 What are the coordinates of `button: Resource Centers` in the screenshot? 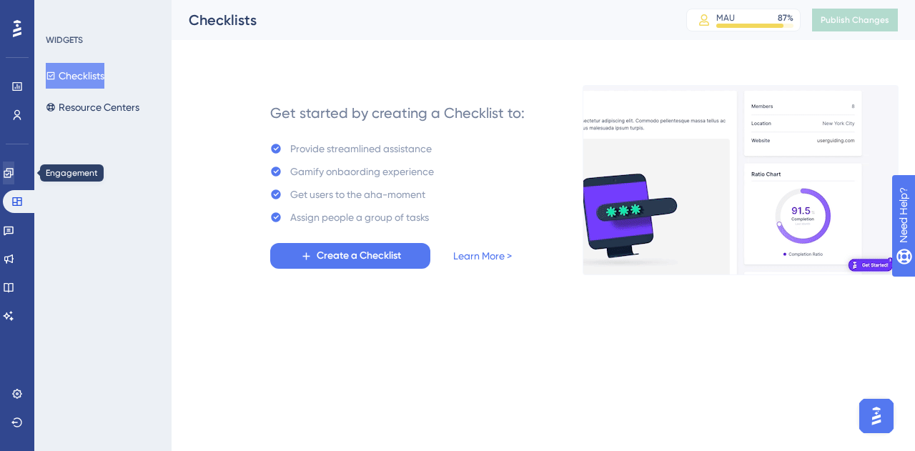 It's located at (92, 107).